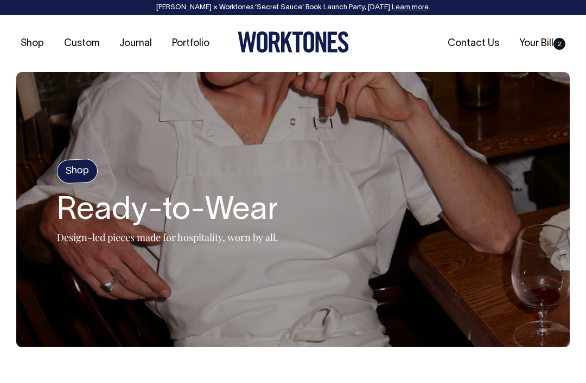 This screenshot has width=586, height=383. I want to click on a: Your Bill2, so click(542, 43).